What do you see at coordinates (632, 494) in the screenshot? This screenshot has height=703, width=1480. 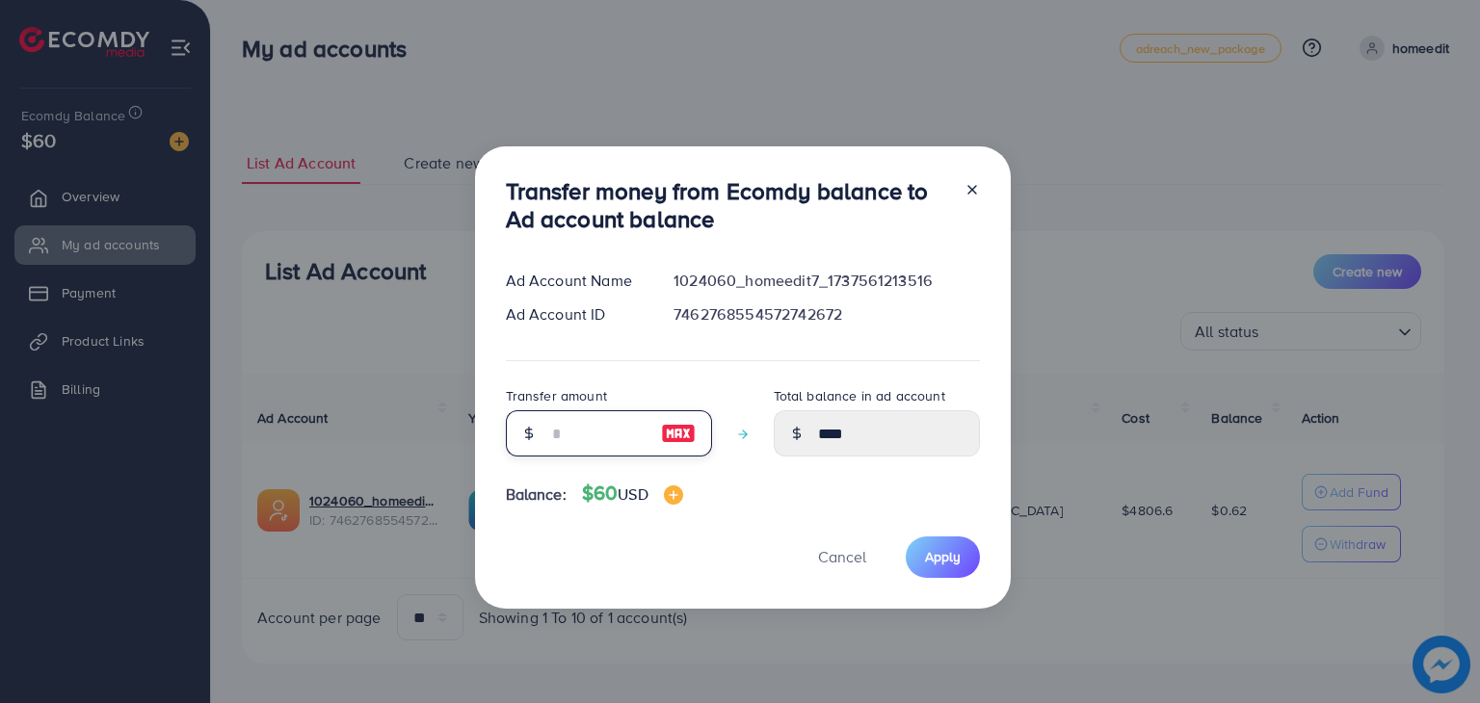 I see `span: USD` at bounding box center [632, 494].